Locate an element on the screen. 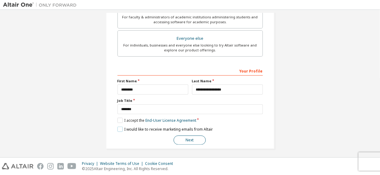 The height and width of the screenshot is (175, 380). div: Privacy is located at coordinates (91, 164).